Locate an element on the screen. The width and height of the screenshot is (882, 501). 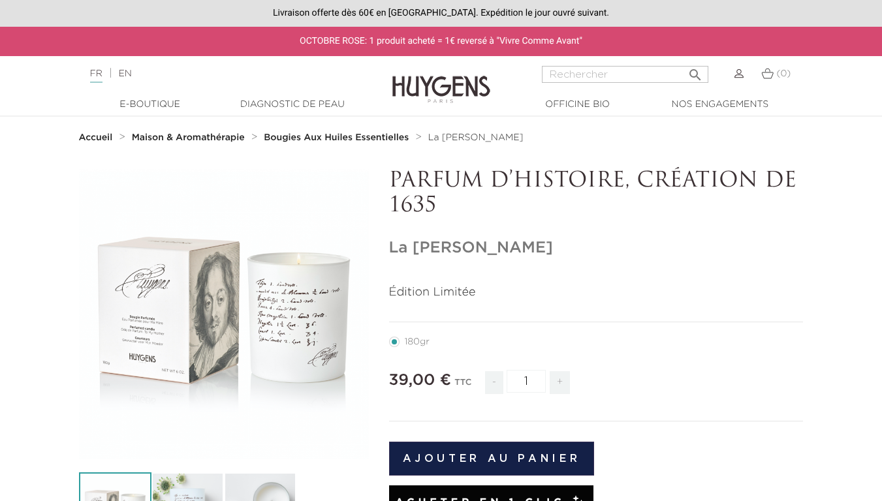
label: 180gr is located at coordinates (417, 342).